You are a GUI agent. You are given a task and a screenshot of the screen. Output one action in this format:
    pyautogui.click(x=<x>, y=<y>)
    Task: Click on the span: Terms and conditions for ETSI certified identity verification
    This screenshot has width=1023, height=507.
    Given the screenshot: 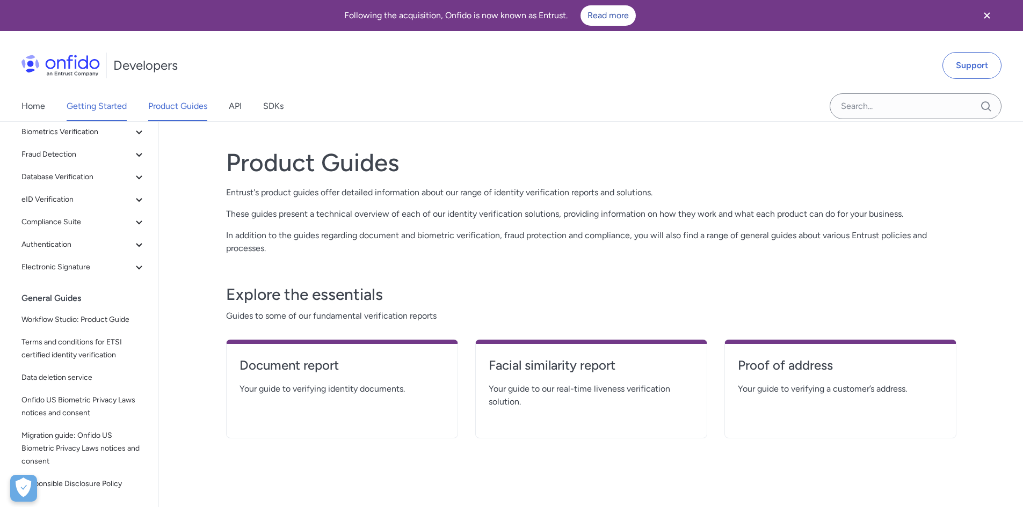 What is the action you would take?
    pyautogui.click(x=83, y=349)
    